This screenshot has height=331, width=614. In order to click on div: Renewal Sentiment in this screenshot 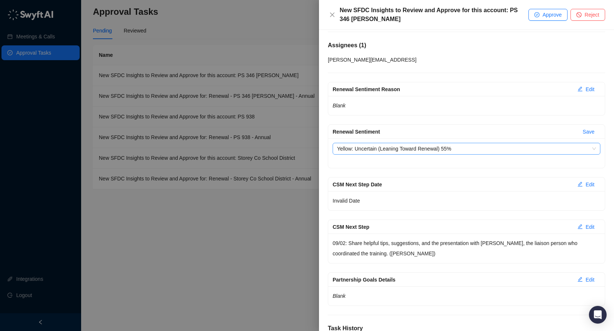, I will do `click(455, 132)`.